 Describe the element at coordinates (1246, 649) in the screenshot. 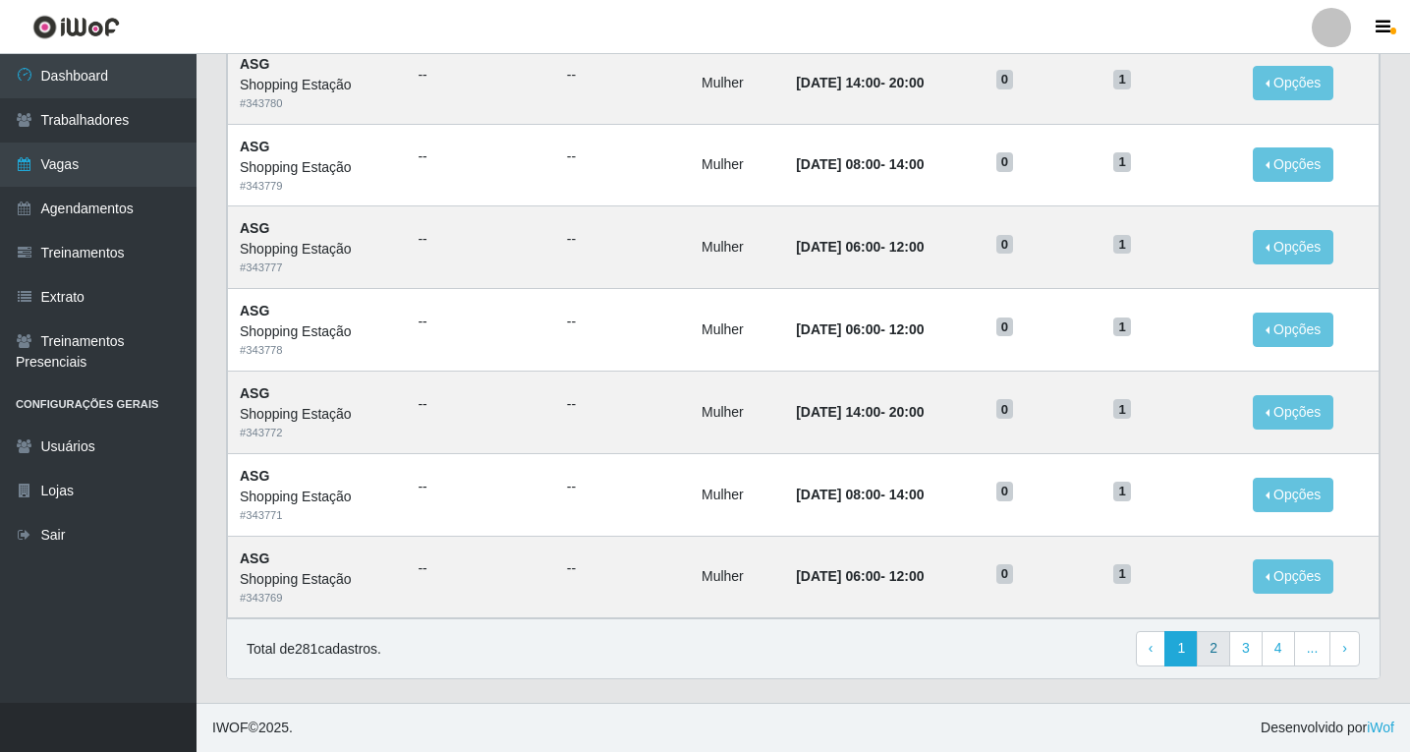

I see `a: 3` at that location.